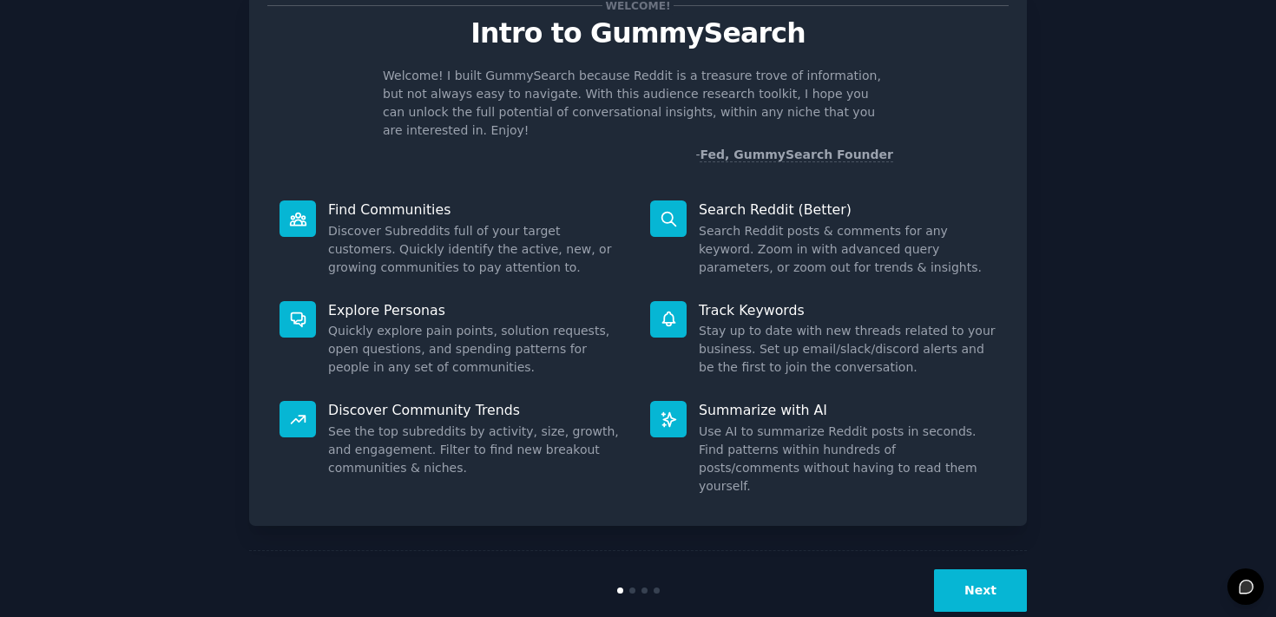  I want to click on p: Explore Personas, so click(477, 310).